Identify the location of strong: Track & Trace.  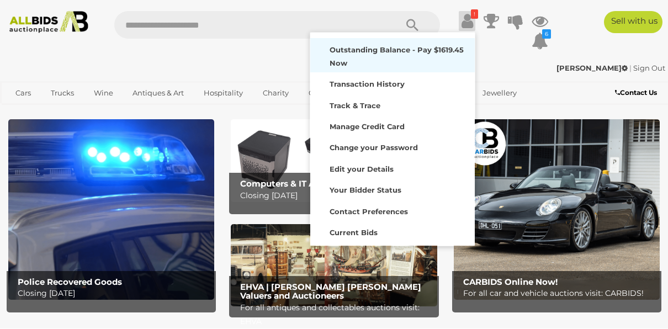
(355, 105).